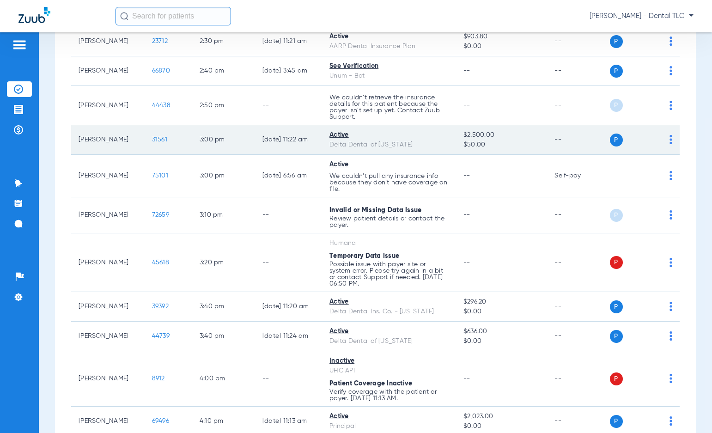 The width and height of the screenshot is (712, 433). I want to click on span: 44739, so click(161, 336).